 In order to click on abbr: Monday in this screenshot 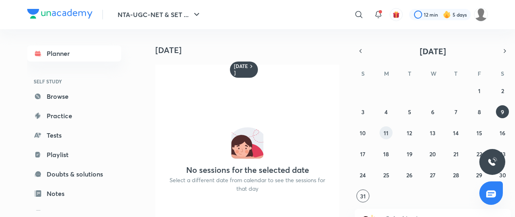, I will do `click(386, 73)`.